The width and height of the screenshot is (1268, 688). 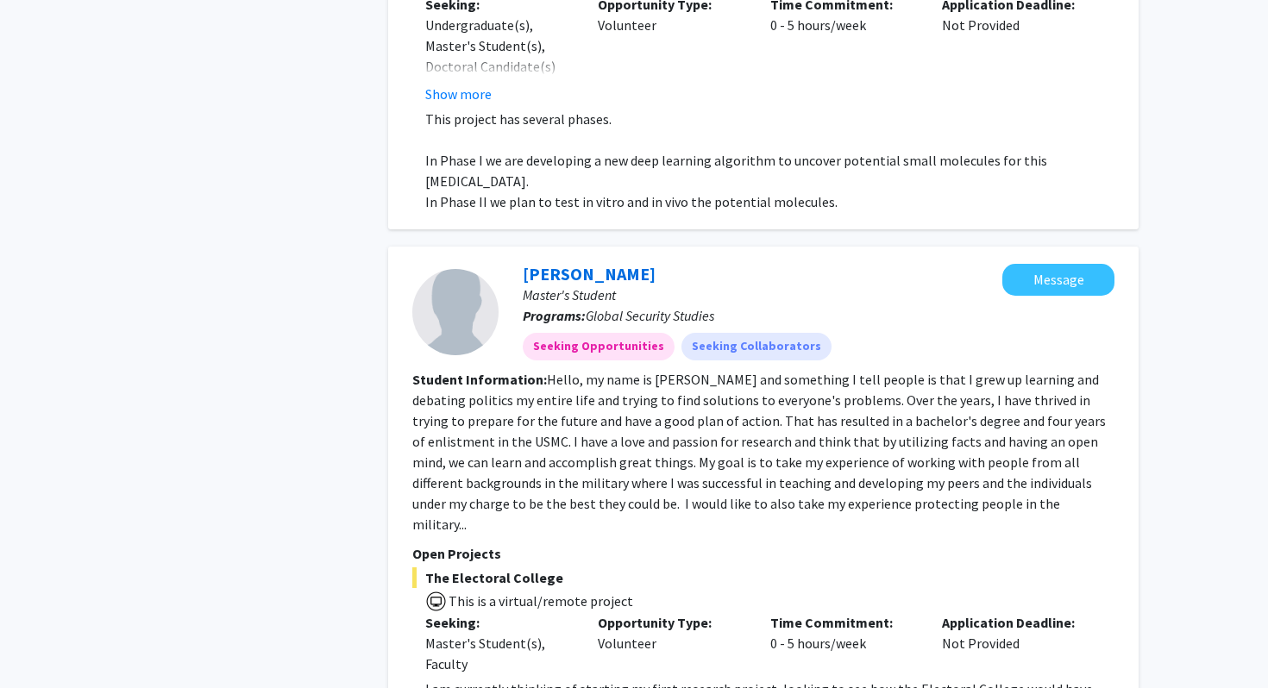 I want to click on b: Programs:, so click(x=554, y=316).